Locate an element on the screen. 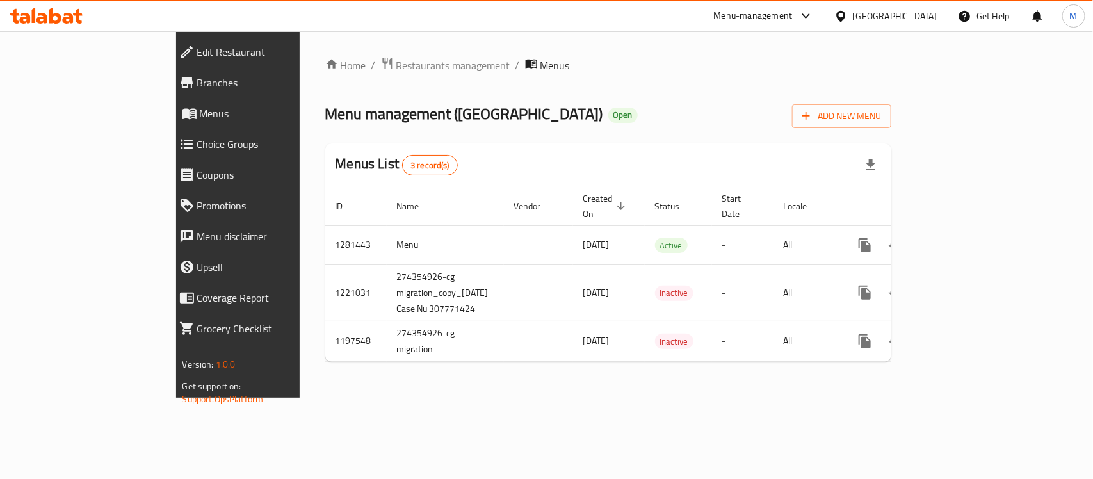 The image size is (1093, 479). span: M is located at coordinates (1073, 16).